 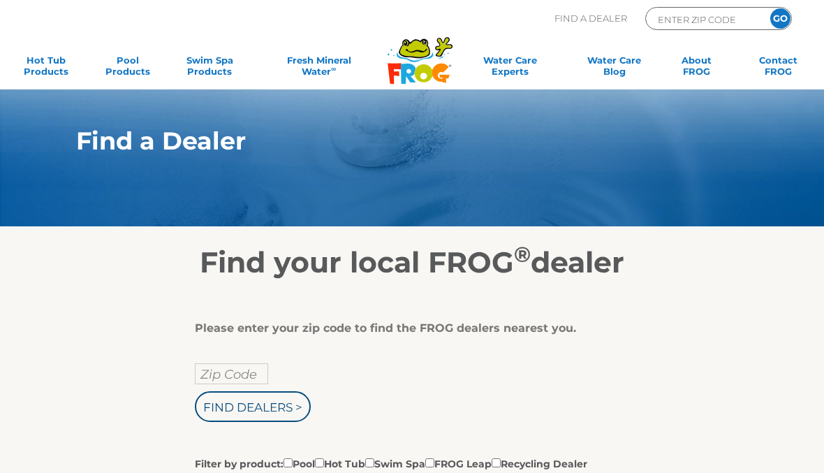 I want to click on div: Please enter your zip code to find the FROG dealers nearest you., so click(x=406, y=328).